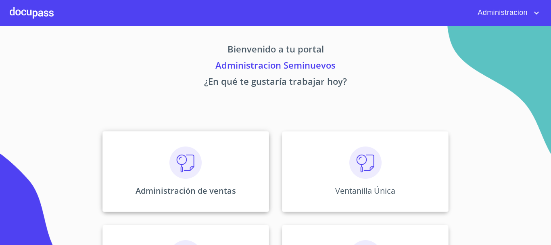  What do you see at coordinates (506, 13) in the screenshot?
I see `button: account of current user` at bounding box center [506, 13].